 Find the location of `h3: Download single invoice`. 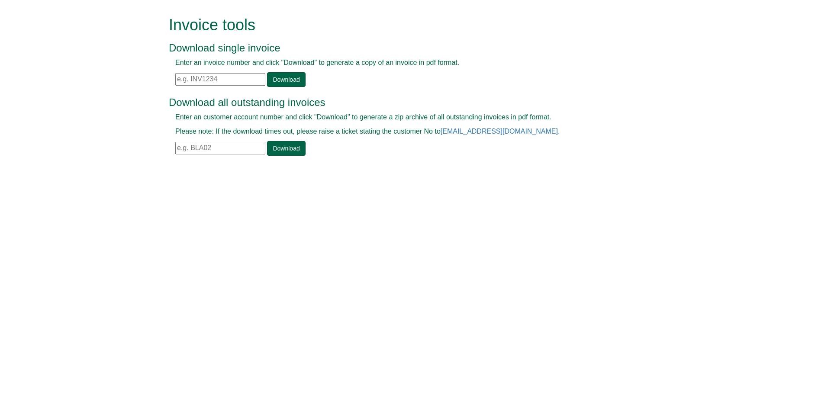

h3: Download single invoice is located at coordinates (405, 48).